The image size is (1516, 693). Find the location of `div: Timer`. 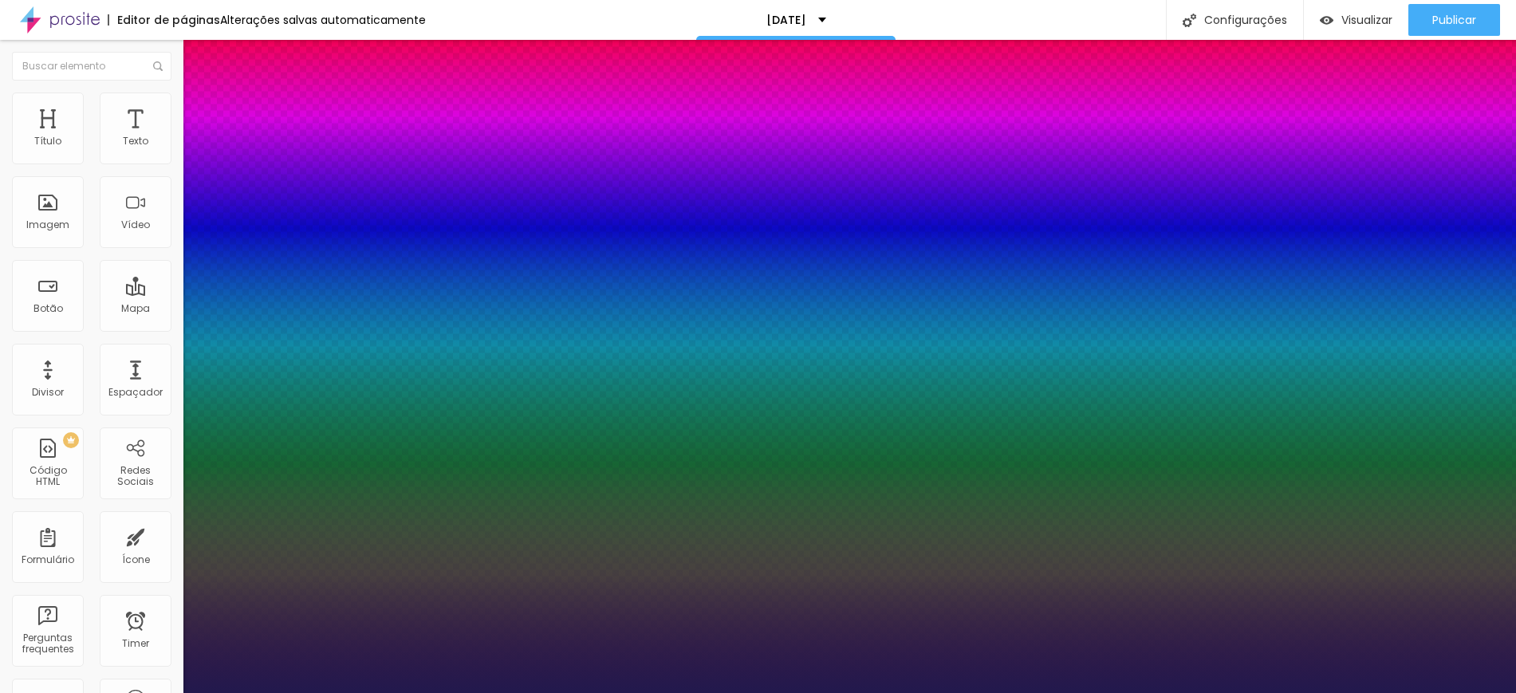

div: Timer is located at coordinates (136, 644).